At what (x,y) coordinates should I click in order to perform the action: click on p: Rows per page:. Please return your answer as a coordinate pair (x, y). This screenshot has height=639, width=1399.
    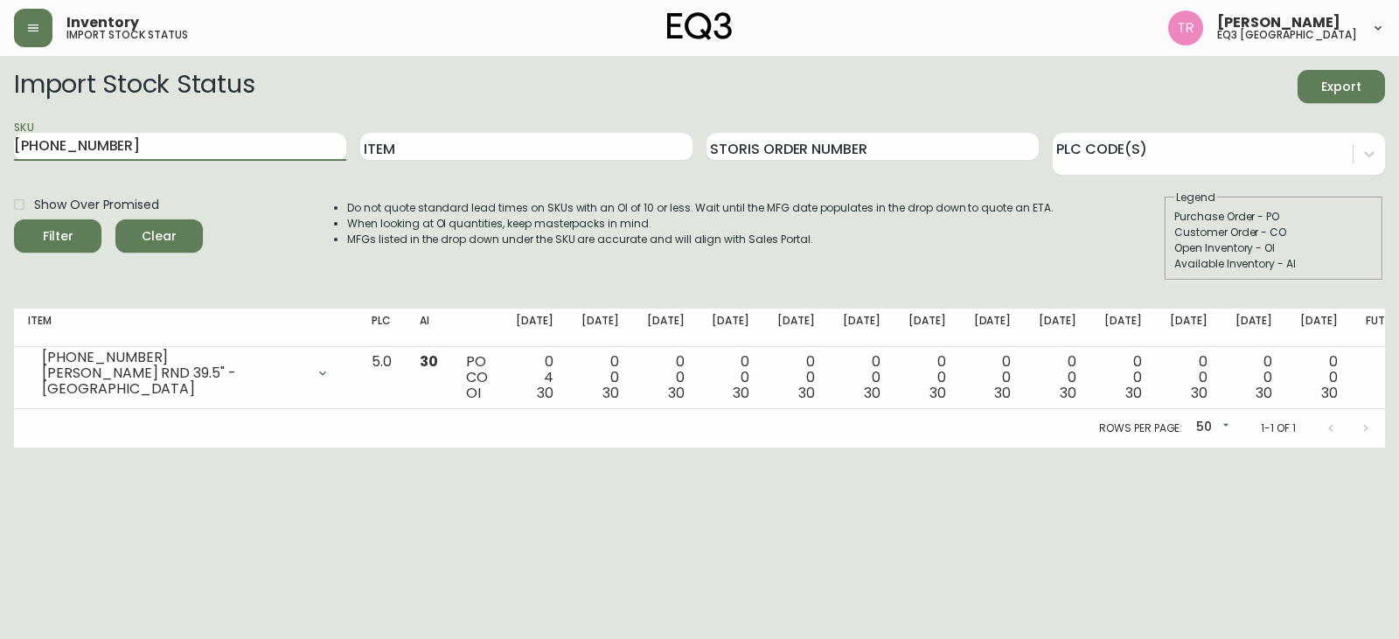
    Looking at the image, I should click on (1140, 428).